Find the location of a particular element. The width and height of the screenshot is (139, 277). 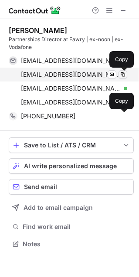

span: Notes is located at coordinates (76, 244).